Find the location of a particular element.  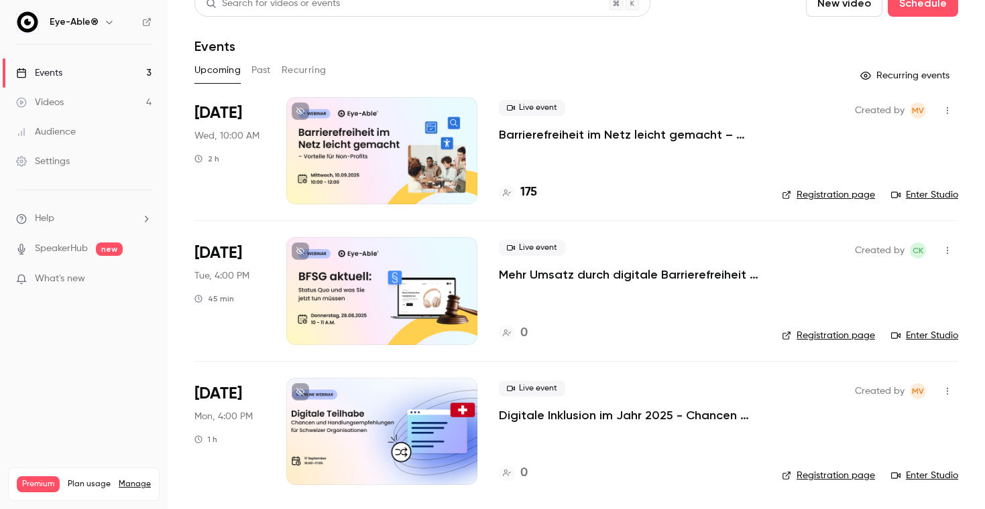

a: Digitale Inklusion im Jahr 2025 - Chancen und Handlungsempfehlungen für Schweizer Organisationen is located at coordinates (629, 416).